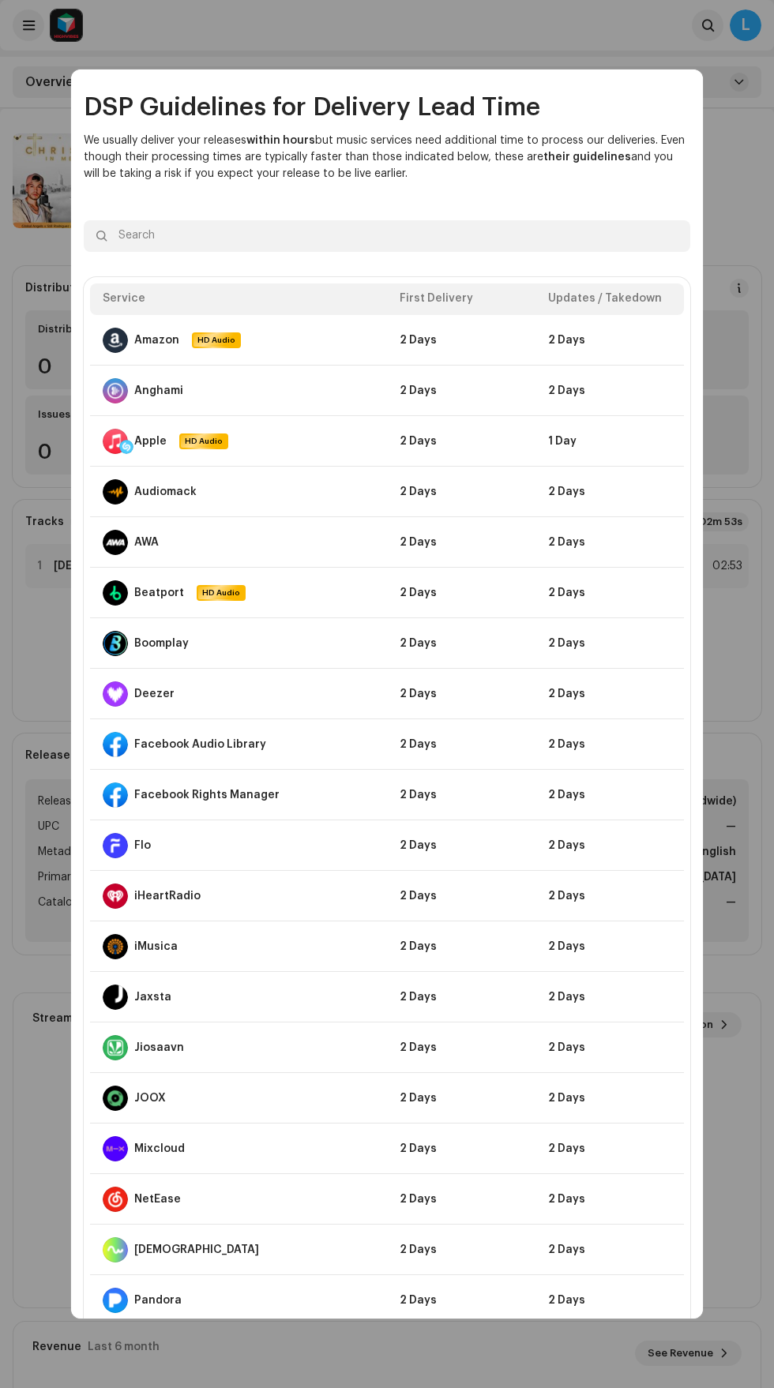  What do you see at coordinates (167, 896) in the screenshot?
I see `div: iHeartRadio` at bounding box center [167, 896].